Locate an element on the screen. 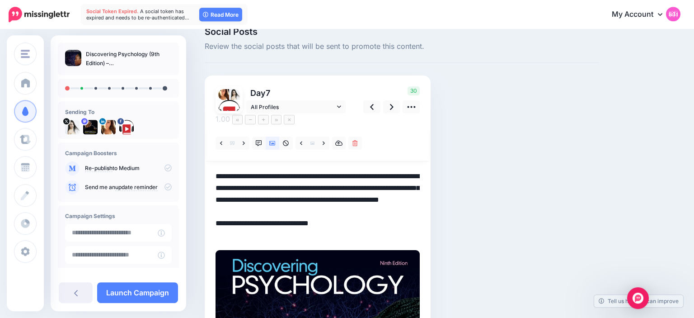  span: All Profiles is located at coordinates (293, 107).